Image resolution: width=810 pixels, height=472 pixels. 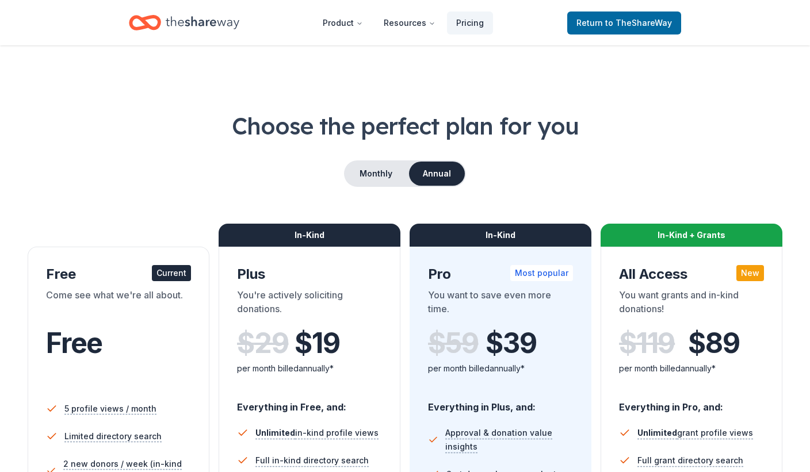 What do you see at coordinates (713, 343) in the screenshot?
I see `span: $ 89` at bounding box center [713, 343].